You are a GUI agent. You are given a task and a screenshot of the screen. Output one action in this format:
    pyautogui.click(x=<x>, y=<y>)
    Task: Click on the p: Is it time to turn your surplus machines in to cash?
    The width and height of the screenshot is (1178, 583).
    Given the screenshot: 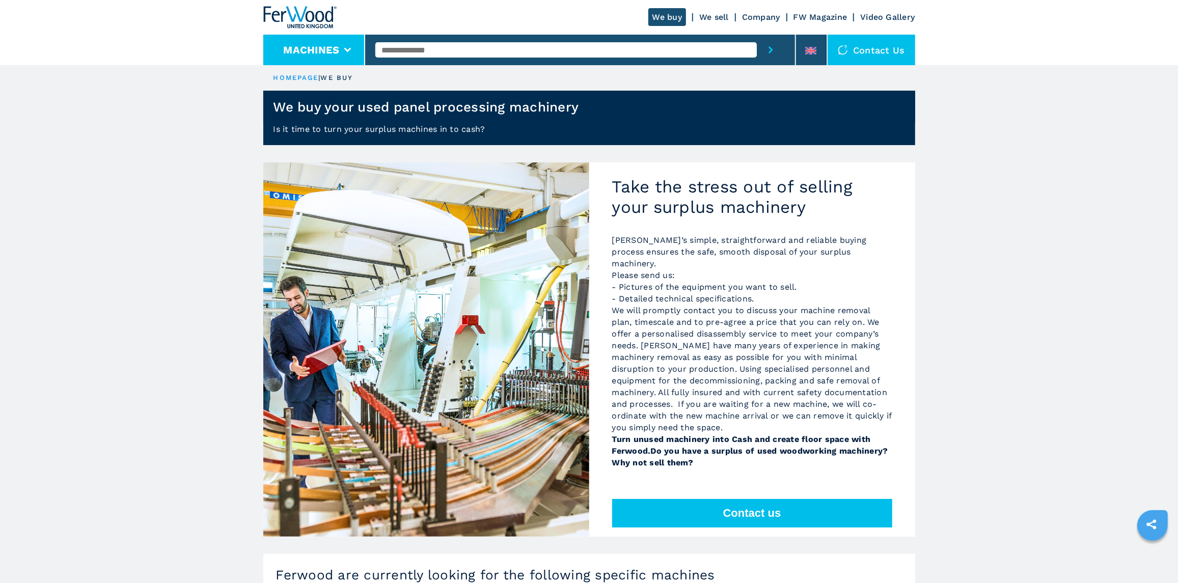 What is the action you would take?
    pyautogui.click(x=589, y=134)
    